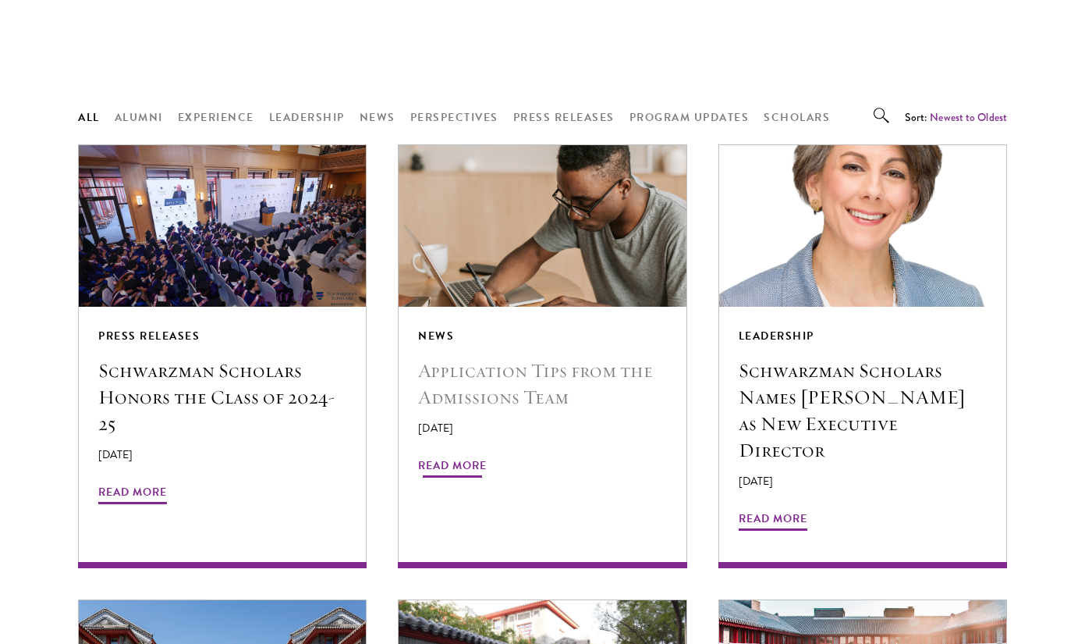 The image size is (1085, 644). Describe the element at coordinates (222, 397) in the screenshot. I see `h5: Schwarzman Scholars Honors the Class of 2024-25` at that location.